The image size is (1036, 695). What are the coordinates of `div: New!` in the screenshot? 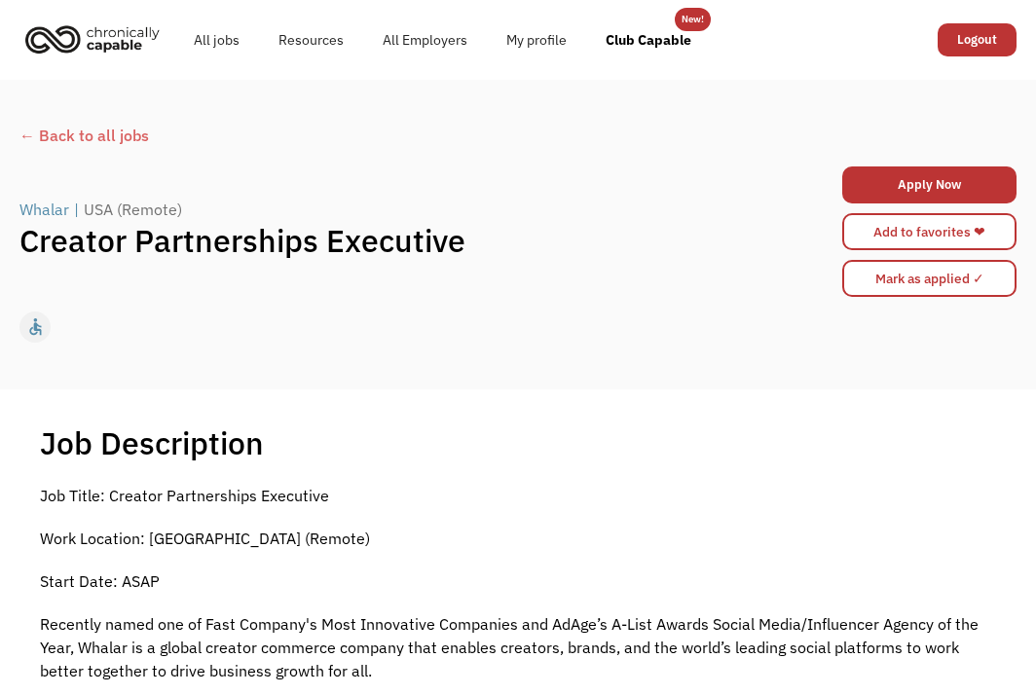 It's located at (692, 19).